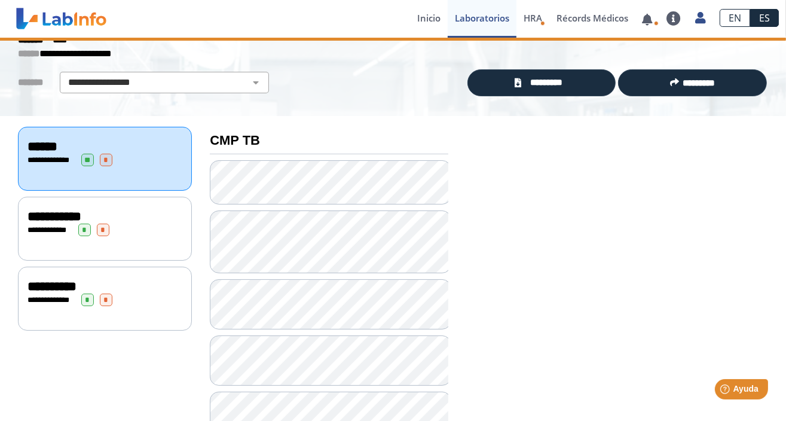  What do you see at coordinates (765, 18) in the screenshot?
I see `a: ES` at bounding box center [765, 18].